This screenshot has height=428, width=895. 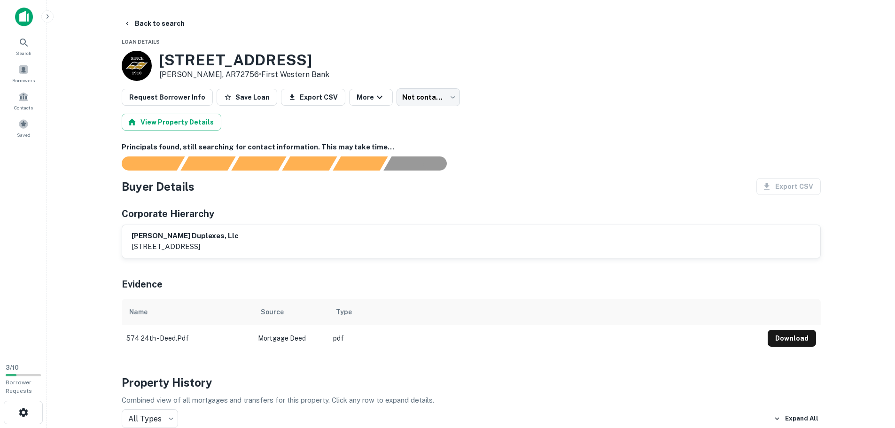 What do you see at coordinates (371, 97) in the screenshot?
I see `button: More` at bounding box center [371, 97].